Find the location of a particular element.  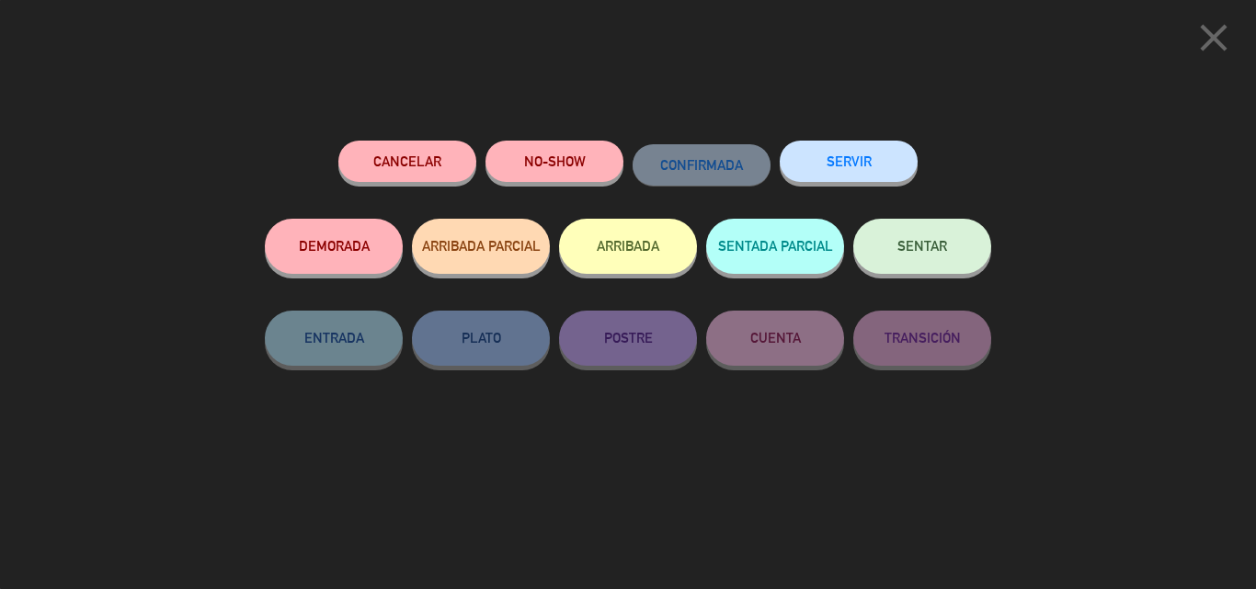

span: SENTAR is located at coordinates (922, 246).